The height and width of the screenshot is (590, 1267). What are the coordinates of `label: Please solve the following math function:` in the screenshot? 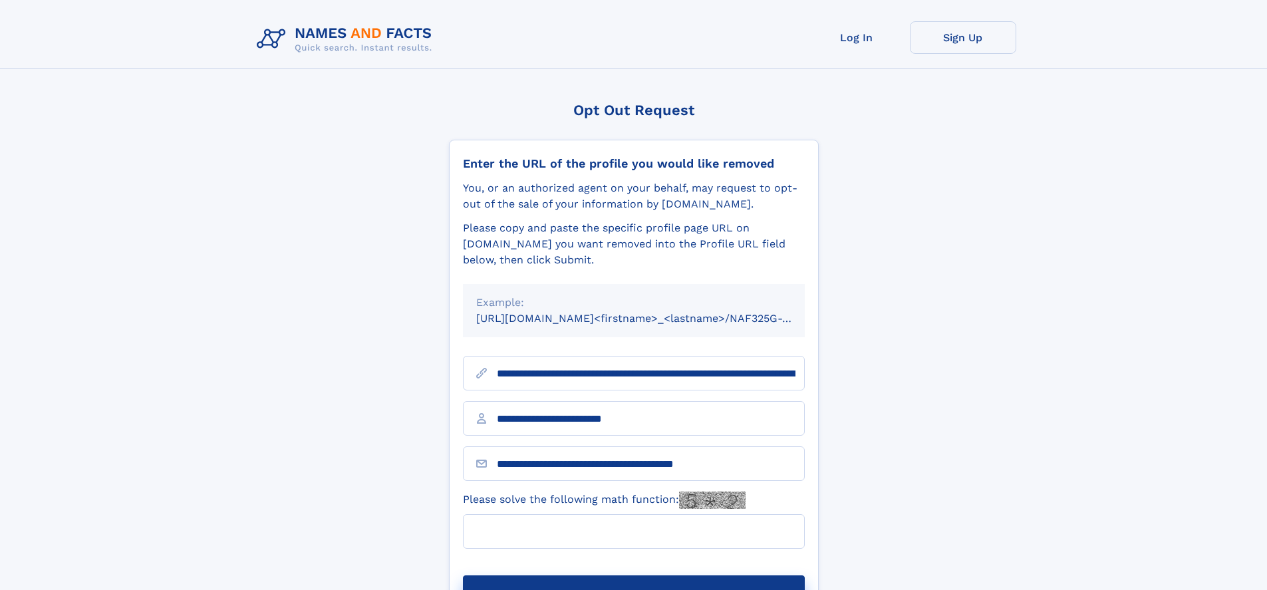 It's located at (604, 500).